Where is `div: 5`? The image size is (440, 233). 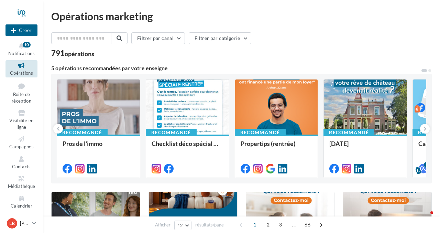
div: 5 is located at coordinates (427, 165).